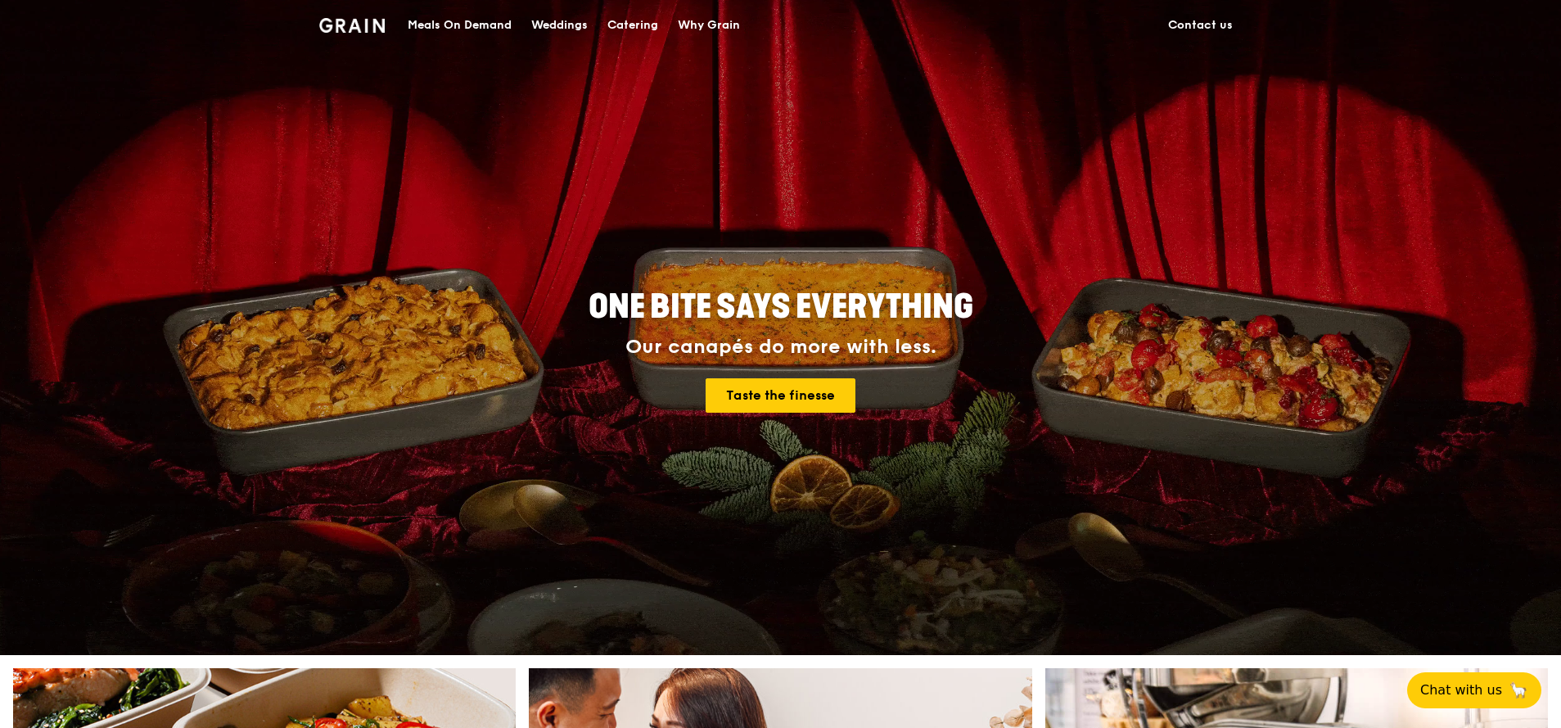 This screenshot has height=728, width=1561. What do you see at coordinates (559, 25) in the screenshot?
I see `div: Weddings` at bounding box center [559, 25].